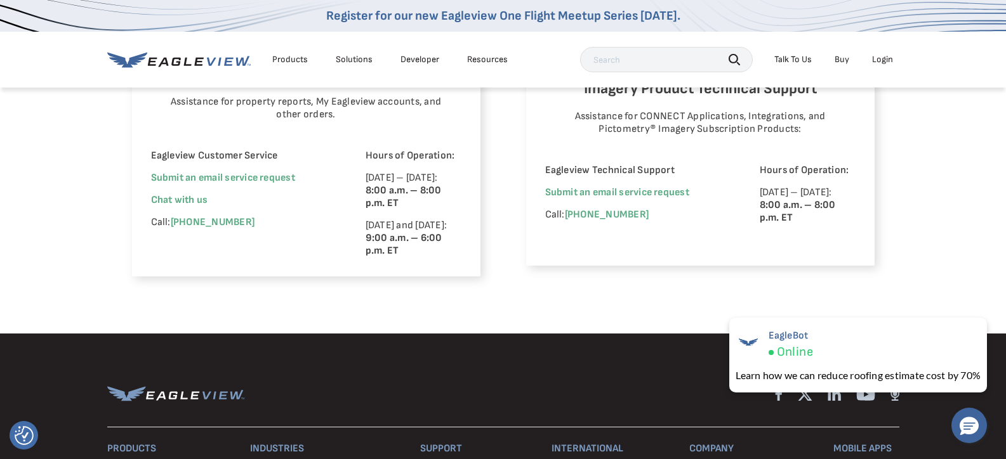 This screenshot has height=459, width=1006. What do you see at coordinates (753, 449) in the screenshot?
I see `h3: Company` at bounding box center [753, 449].